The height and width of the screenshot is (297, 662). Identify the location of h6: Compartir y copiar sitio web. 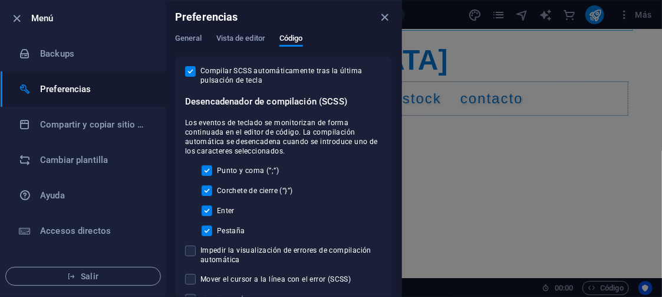
(94, 124).